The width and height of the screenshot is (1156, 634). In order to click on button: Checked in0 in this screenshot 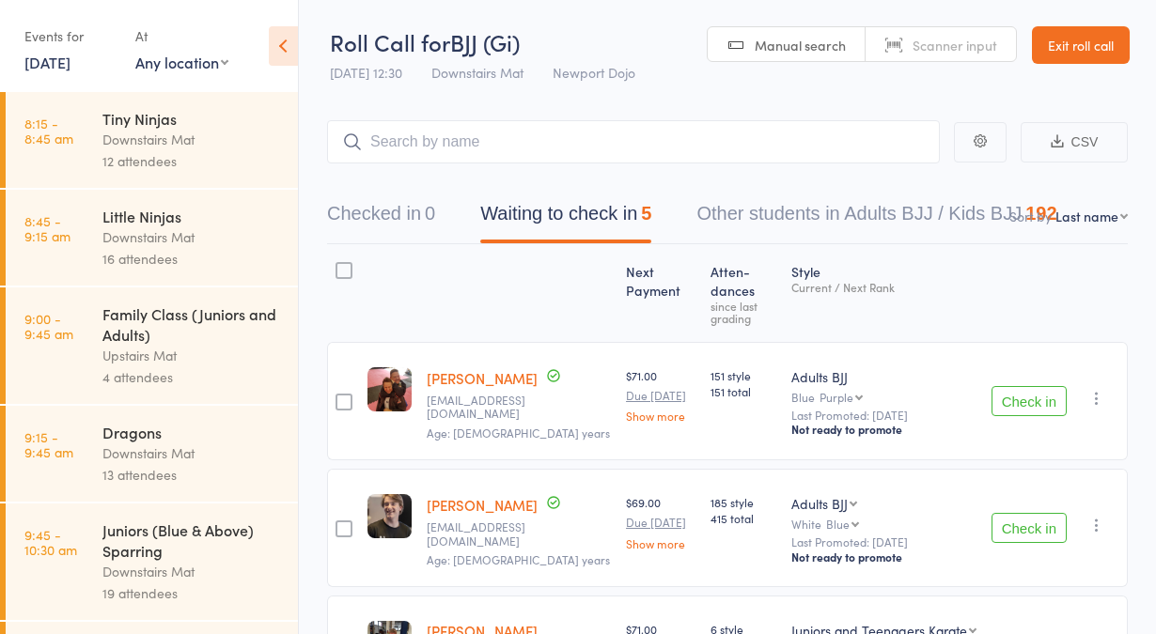, I will do `click(381, 218)`.